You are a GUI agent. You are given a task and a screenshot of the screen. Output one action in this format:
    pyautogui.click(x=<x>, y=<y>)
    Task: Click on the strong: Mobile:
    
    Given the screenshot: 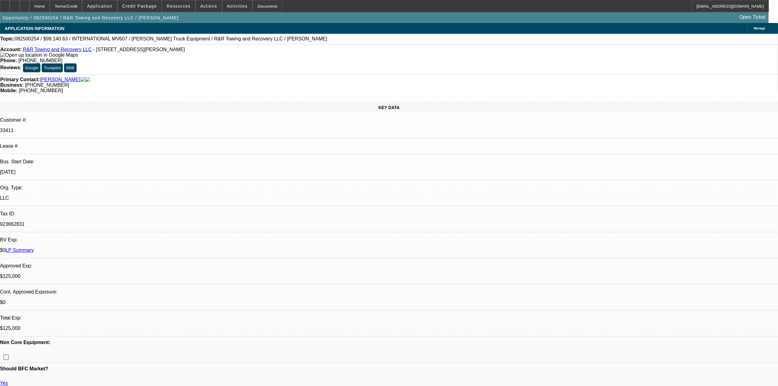 What is the action you would take?
    pyautogui.click(x=9, y=90)
    